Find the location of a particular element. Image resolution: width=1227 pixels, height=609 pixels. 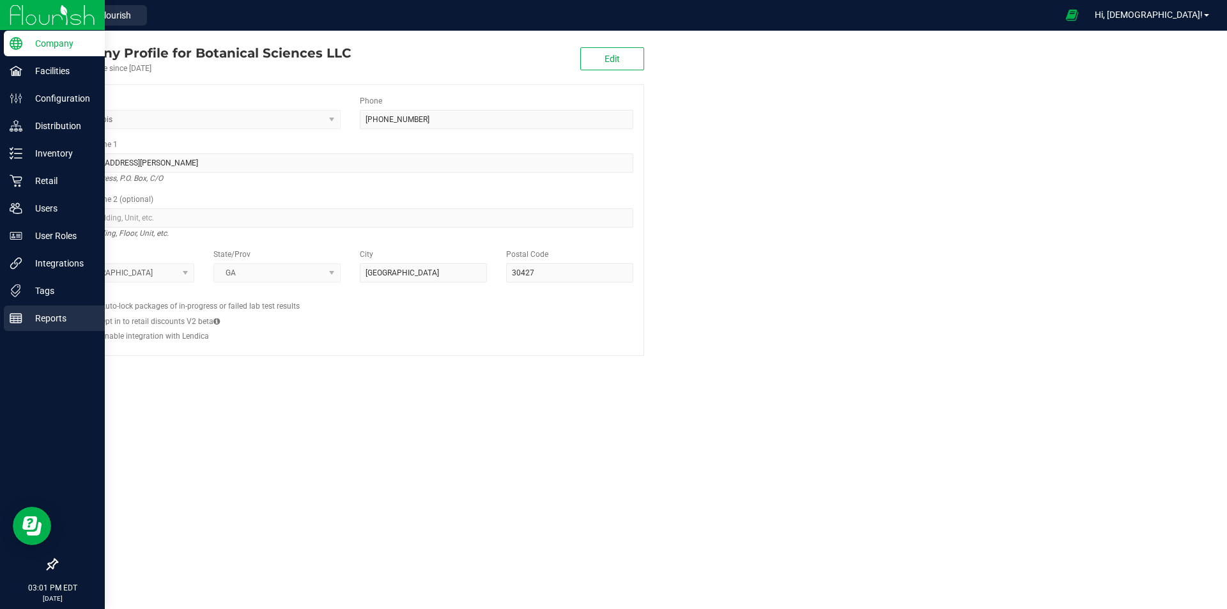

inline-svg: Tags is located at coordinates (16, 291).